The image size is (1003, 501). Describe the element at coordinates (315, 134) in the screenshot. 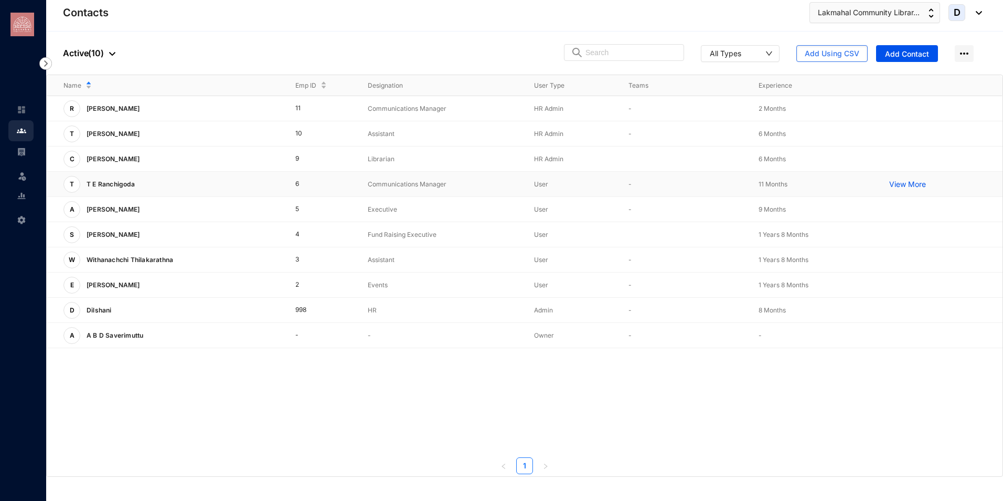

I see `td: 10` at that location.